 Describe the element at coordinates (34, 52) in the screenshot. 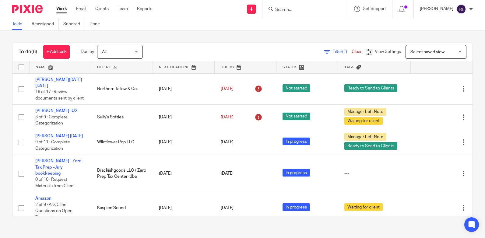

I see `span: (6)` at that location.